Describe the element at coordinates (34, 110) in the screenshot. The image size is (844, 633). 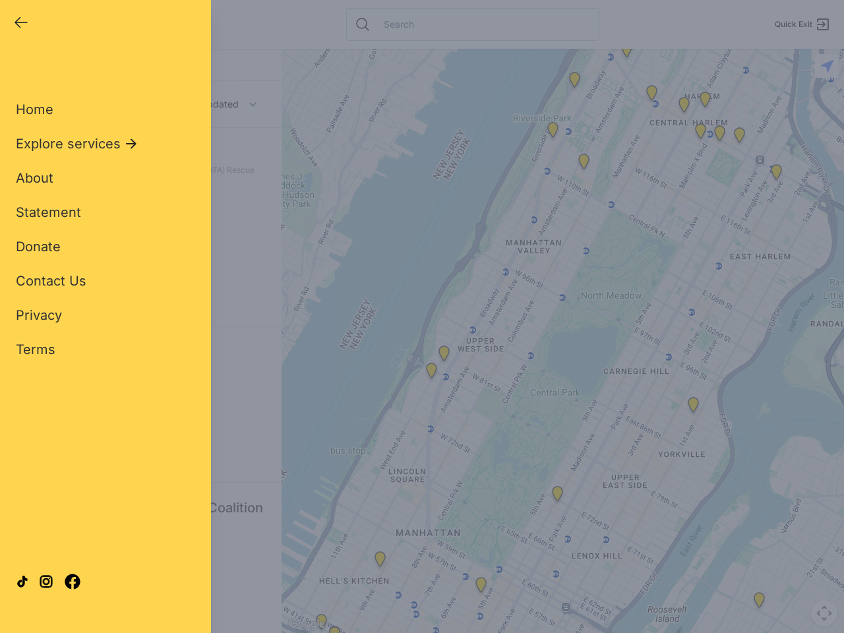
I see `a: Home` at that location.